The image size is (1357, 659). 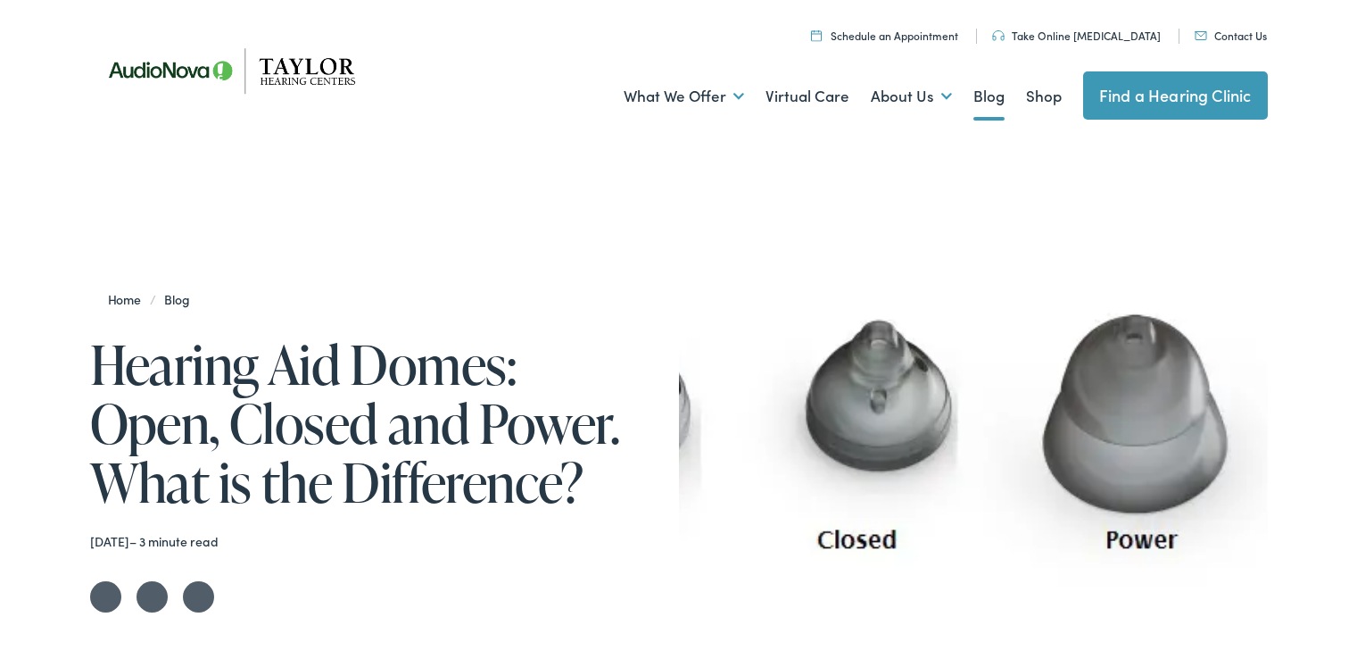 I want to click on a: About Us, so click(x=911, y=96).